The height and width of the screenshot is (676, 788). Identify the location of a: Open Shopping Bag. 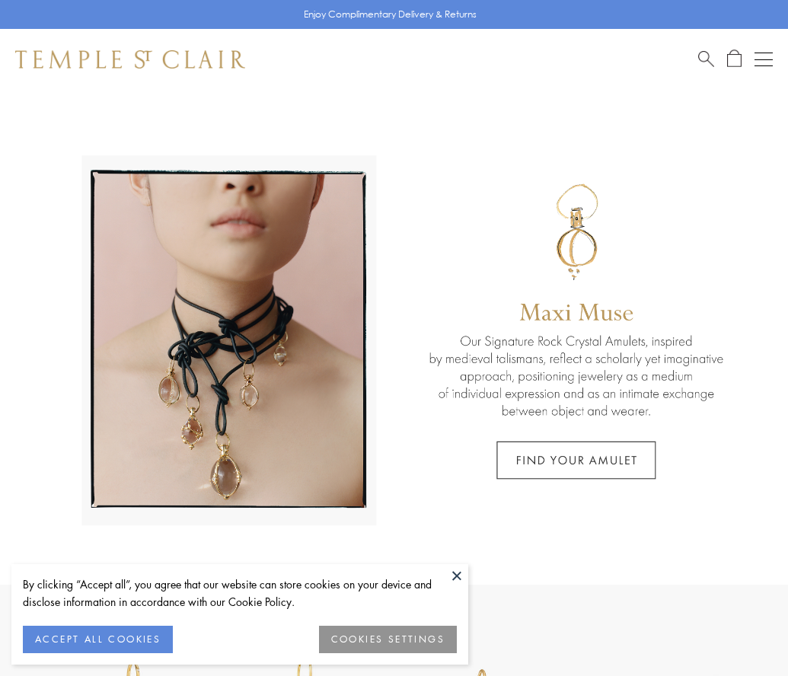
(734, 59).